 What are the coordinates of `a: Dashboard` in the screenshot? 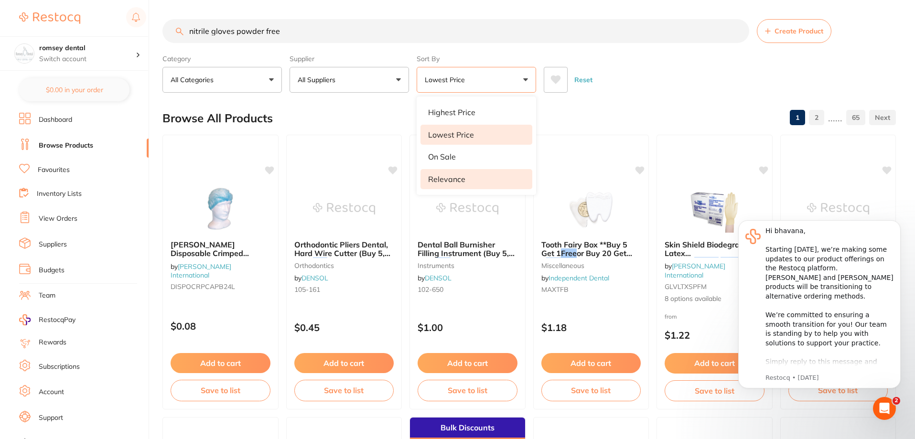 It's located at (55, 120).